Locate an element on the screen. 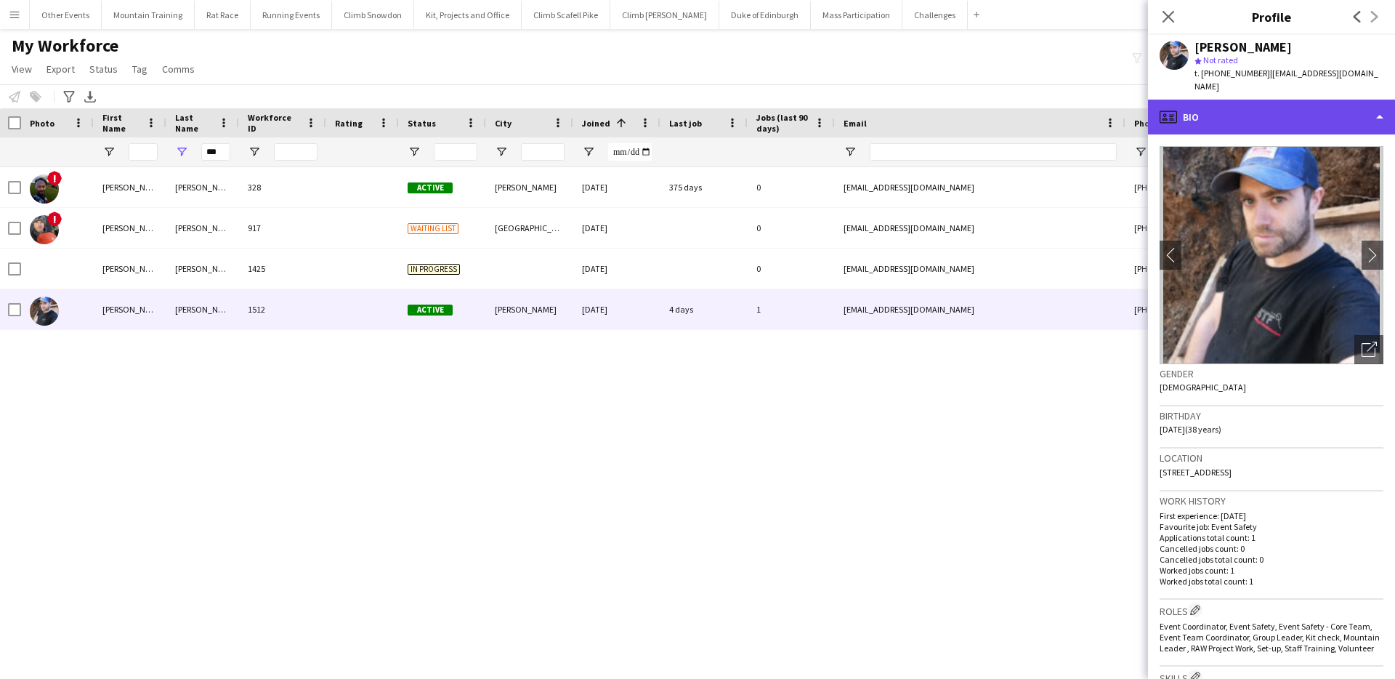 This screenshot has height=679, width=1395. a: Export is located at coordinates (60, 69).